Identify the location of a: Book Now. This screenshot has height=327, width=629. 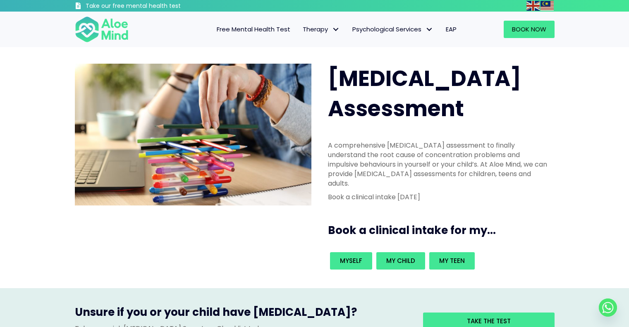
(529, 29).